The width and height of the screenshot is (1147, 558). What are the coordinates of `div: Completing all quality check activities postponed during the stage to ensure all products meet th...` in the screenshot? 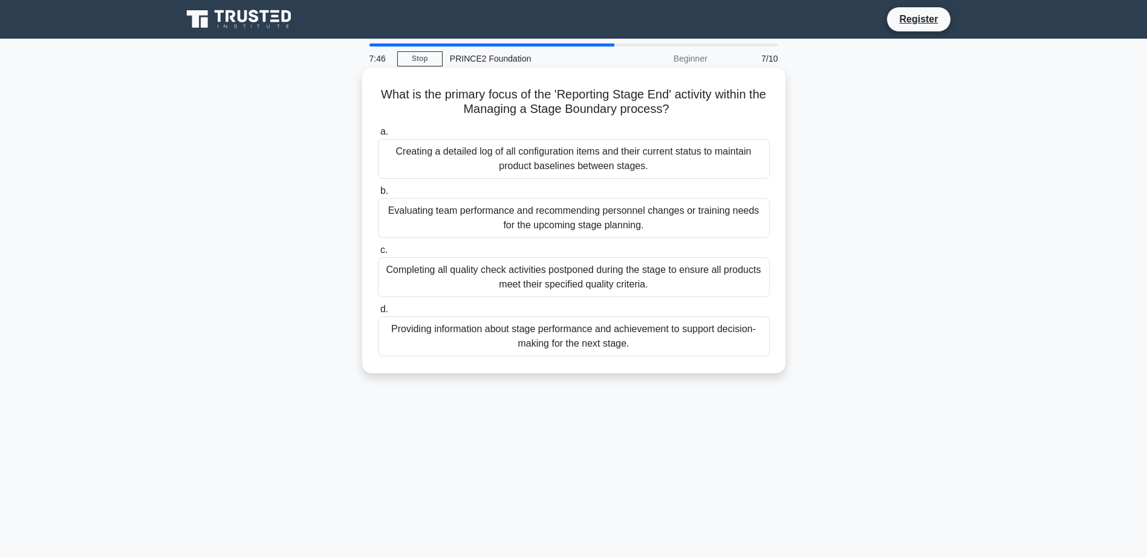 It's located at (574, 277).